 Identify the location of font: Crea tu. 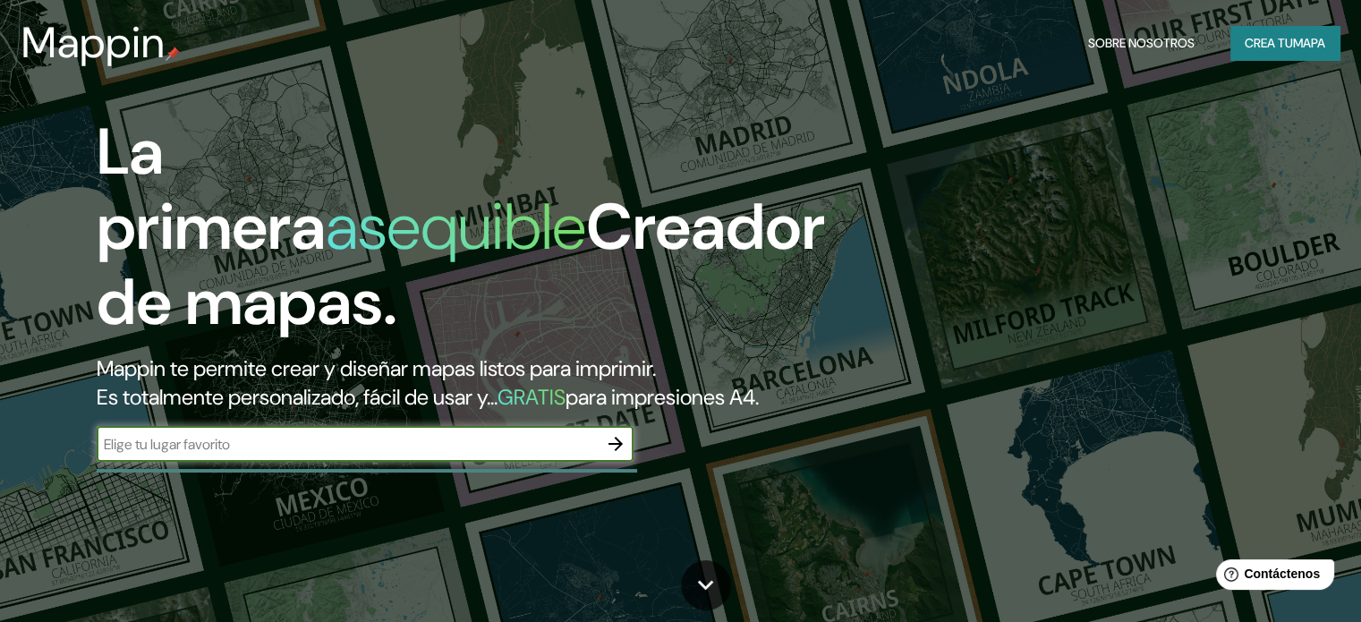
(1269, 43).